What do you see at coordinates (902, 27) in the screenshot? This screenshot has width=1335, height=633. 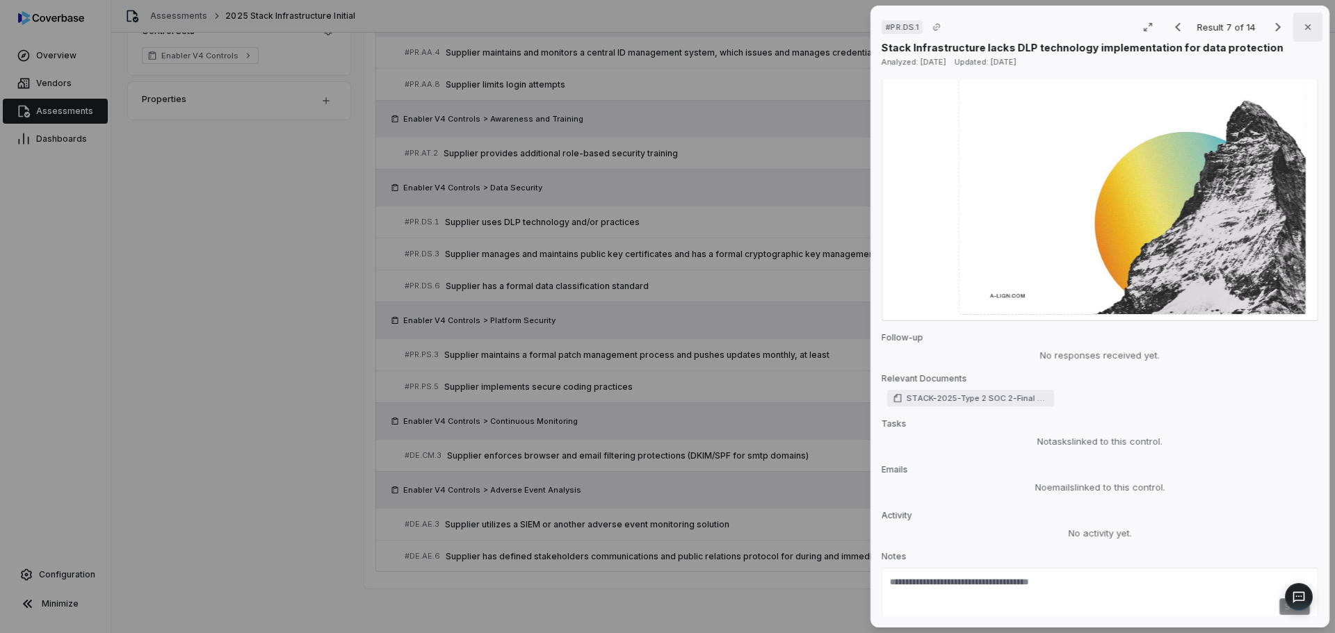 I see `span: # PR.DS.1` at bounding box center [902, 27].